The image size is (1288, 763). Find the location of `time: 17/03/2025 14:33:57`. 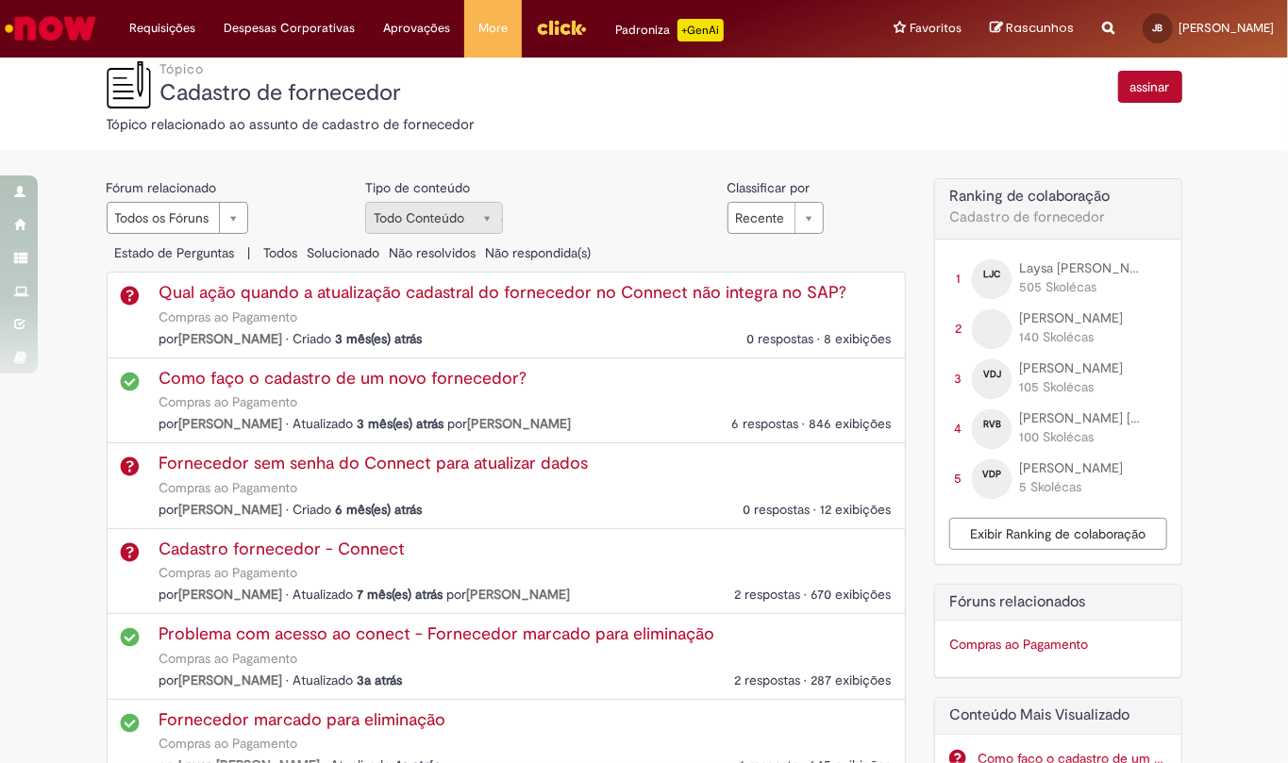

time: 17/03/2025 14:33:57 is located at coordinates (400, 595).